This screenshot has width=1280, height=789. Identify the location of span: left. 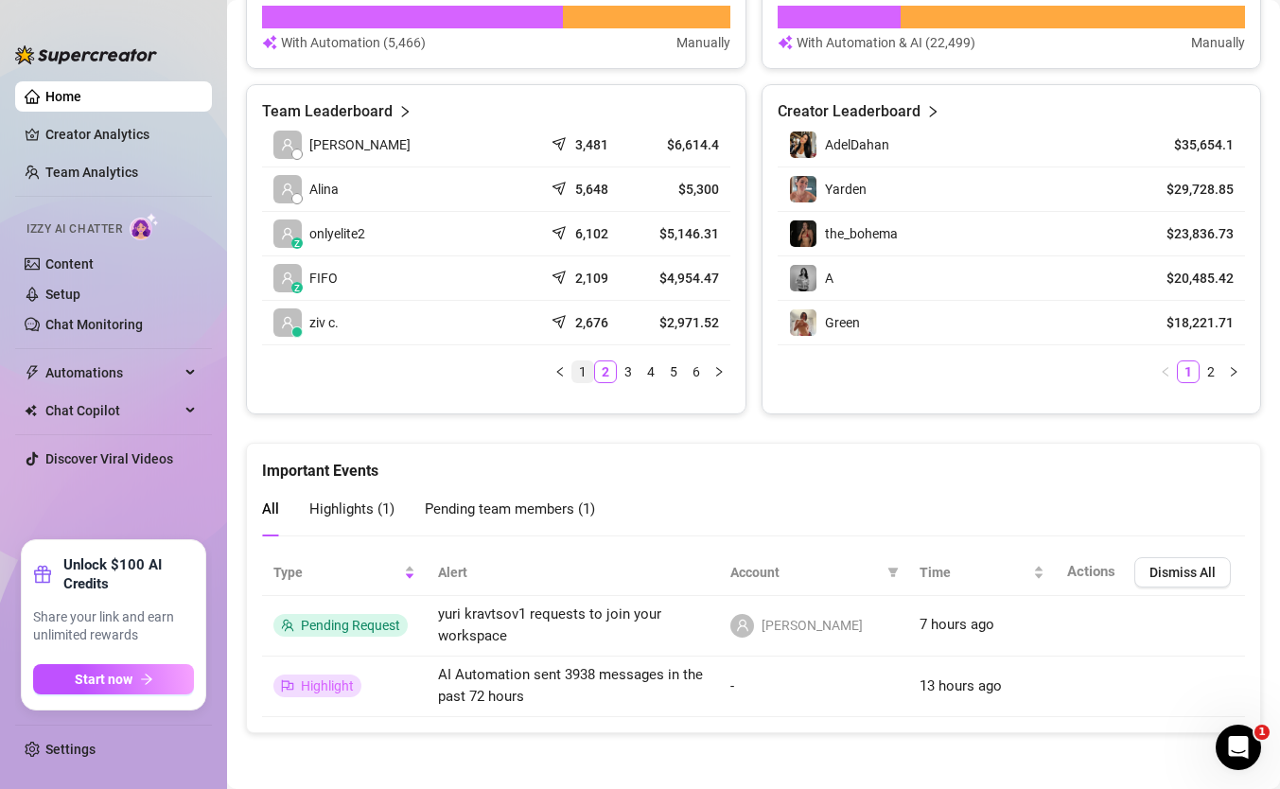
(1165, 372).